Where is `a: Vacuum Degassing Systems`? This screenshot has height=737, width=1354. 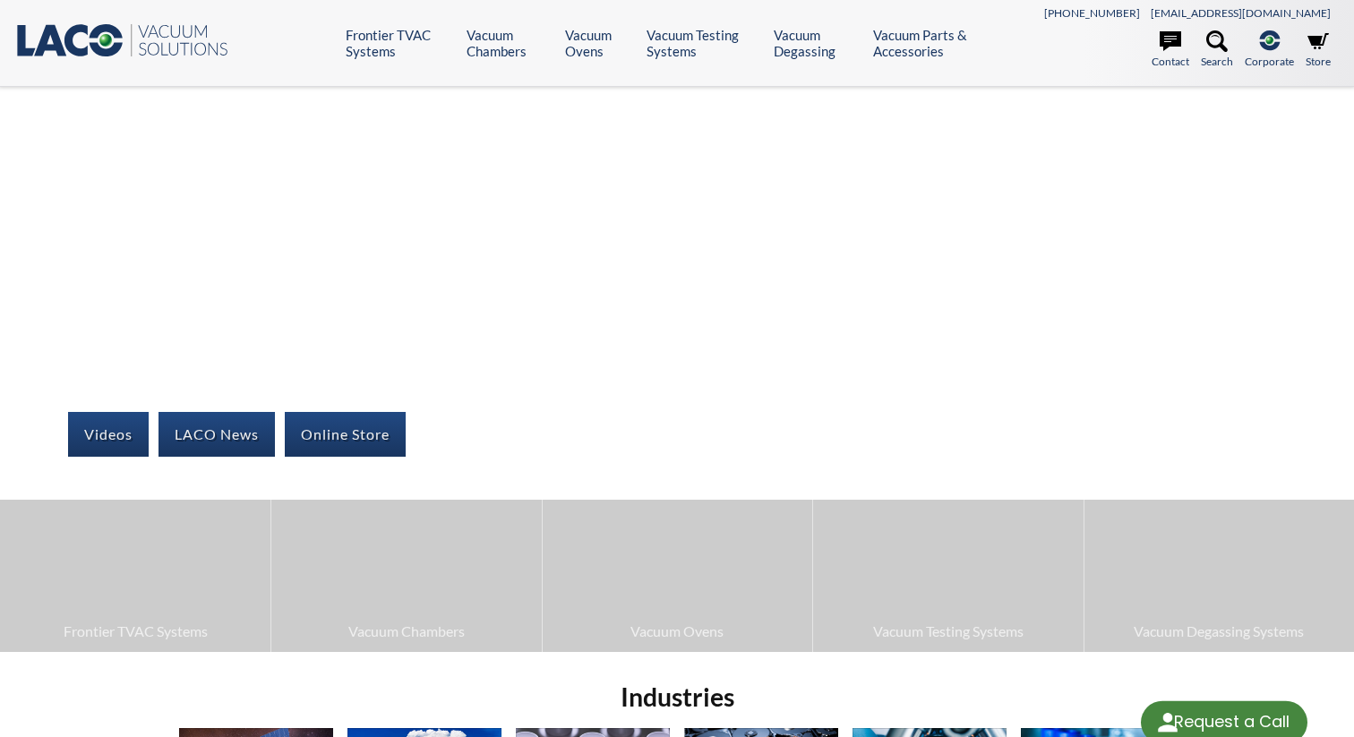 a: Vacuum Degassing Systems is located at coordinates (1219, 575).